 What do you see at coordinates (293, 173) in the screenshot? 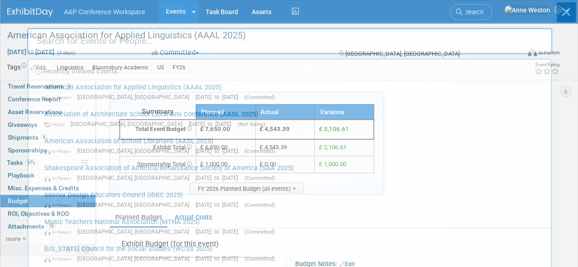
I see `a: Shakespeare Association of America/Renaissance Society of America (SAA 2025) In-Person [GEOGRAPHI...` at bounding box center [293, 173].